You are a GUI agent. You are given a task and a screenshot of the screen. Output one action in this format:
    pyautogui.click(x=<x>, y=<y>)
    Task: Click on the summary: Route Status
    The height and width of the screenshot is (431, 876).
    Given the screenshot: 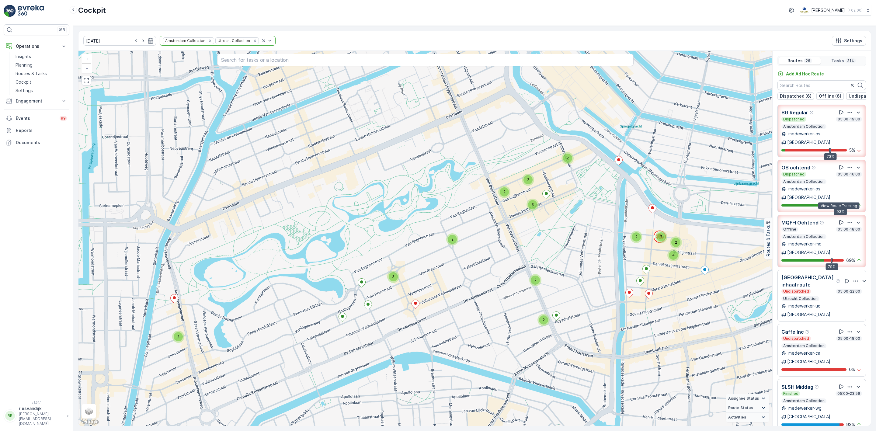 What is the action you would take?
    pyautogui.click(x=747, y=408)
    